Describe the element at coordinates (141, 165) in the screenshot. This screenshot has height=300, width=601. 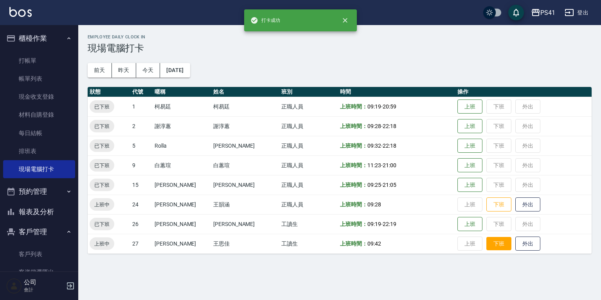
I see `td: 9` at that location.